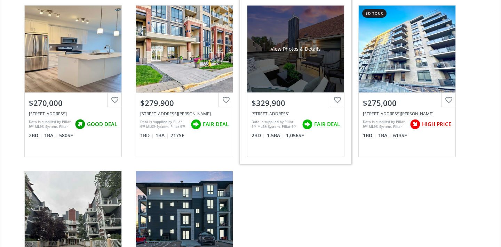 This screenshot has width=501, height=247. What do you see at coordinates (407, 103) in the screenshot?
I see `div: $275,000` at bounding box center [407, 103].